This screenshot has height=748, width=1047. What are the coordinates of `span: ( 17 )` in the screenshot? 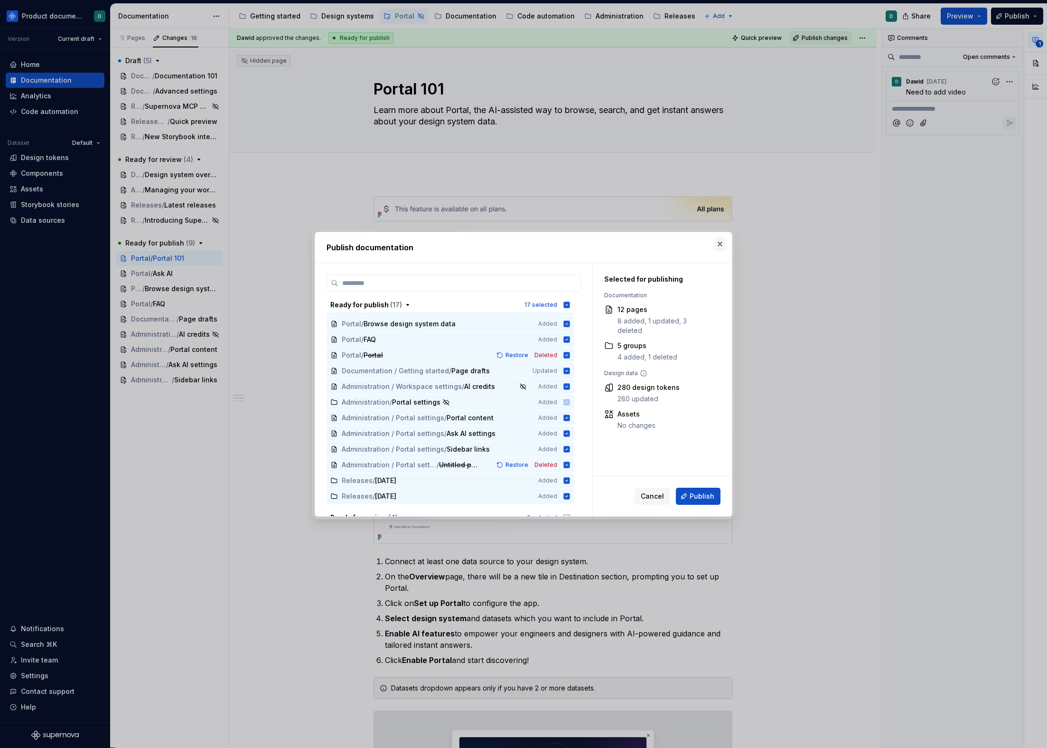 It's located at (396, 304).